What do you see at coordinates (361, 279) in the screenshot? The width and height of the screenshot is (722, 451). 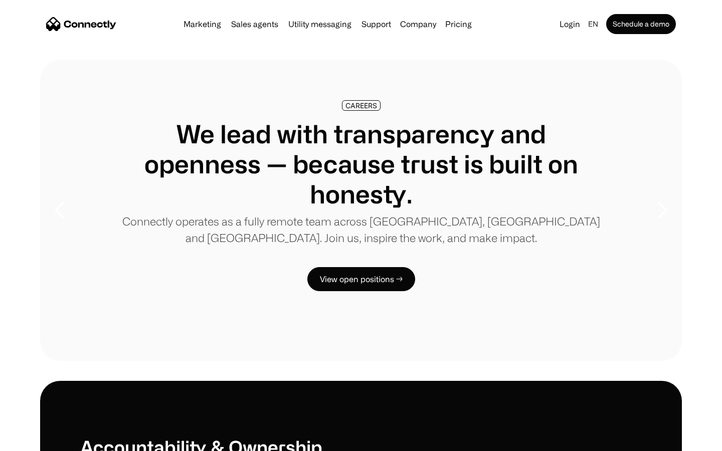 I see `a: View open positions →` at bounding box center [361, 279].